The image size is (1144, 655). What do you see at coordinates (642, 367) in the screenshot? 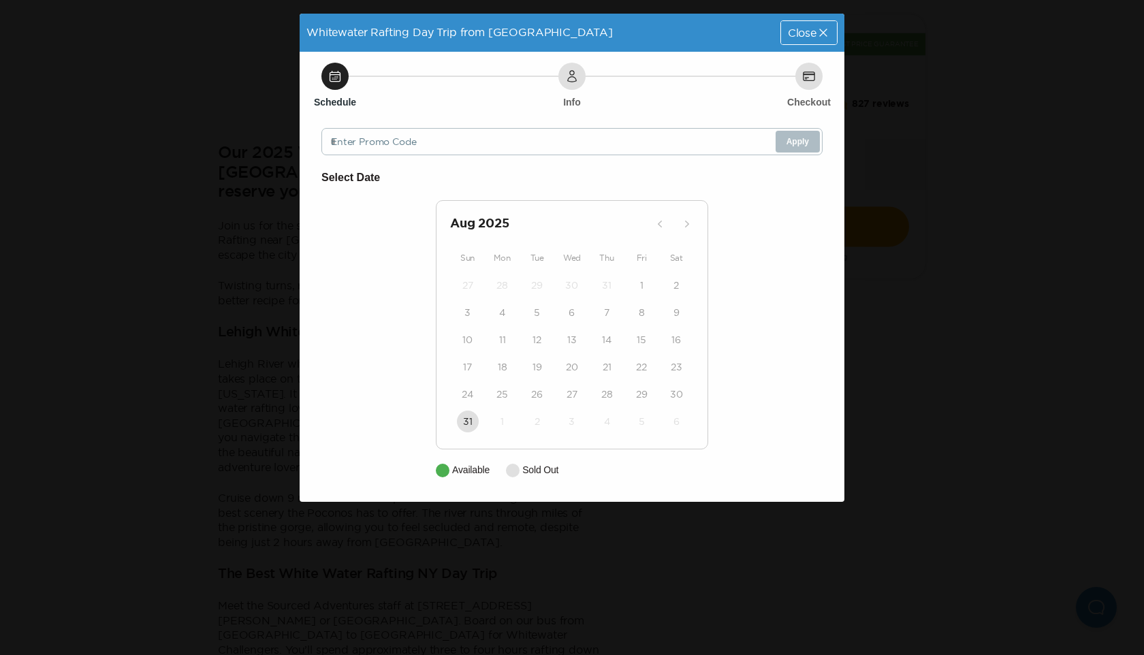
I see `button: 22` at bounding box center [642, 367].